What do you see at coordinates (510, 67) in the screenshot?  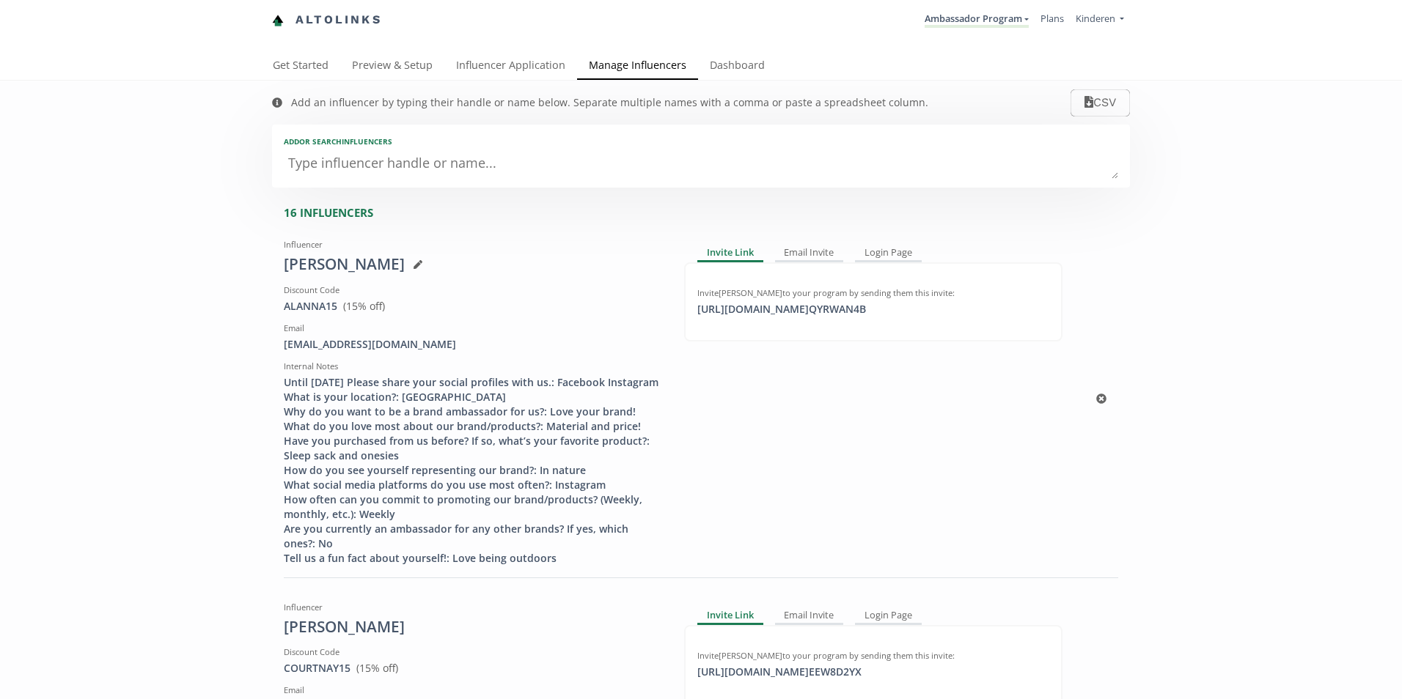 I see `a: Influencer Application` at bounding box center [510, 67].